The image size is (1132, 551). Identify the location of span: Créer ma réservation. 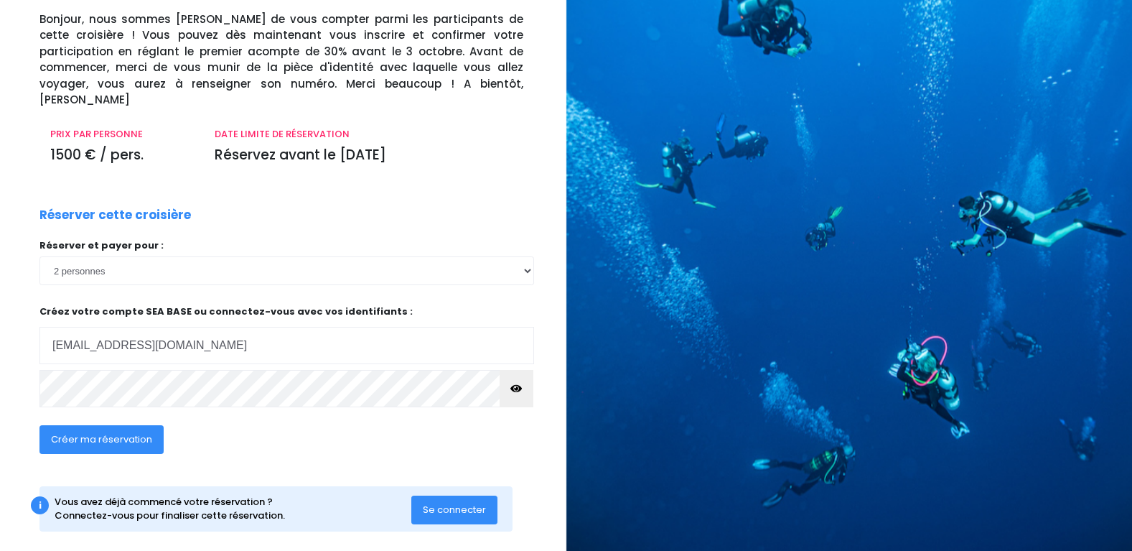
(101, 439).